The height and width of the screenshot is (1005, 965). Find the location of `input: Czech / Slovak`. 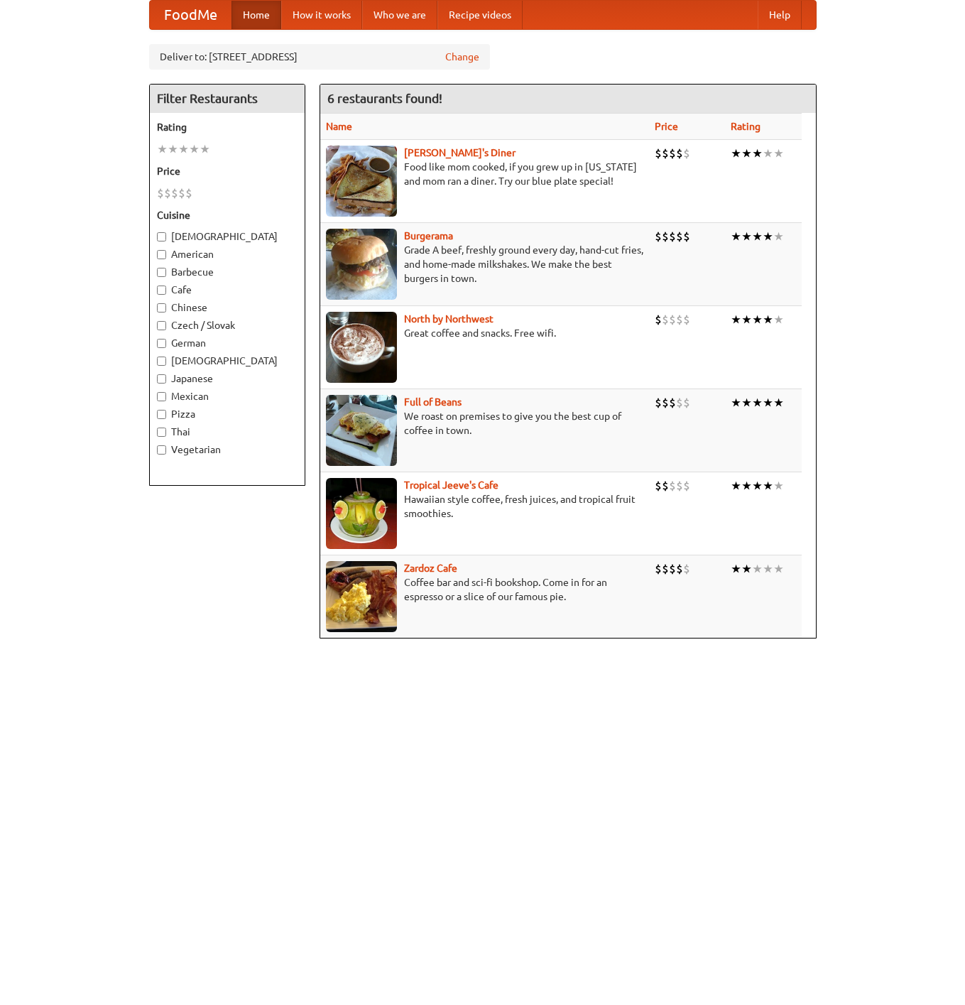

input: Czech / Slovak is located at coordinates (161, 325).